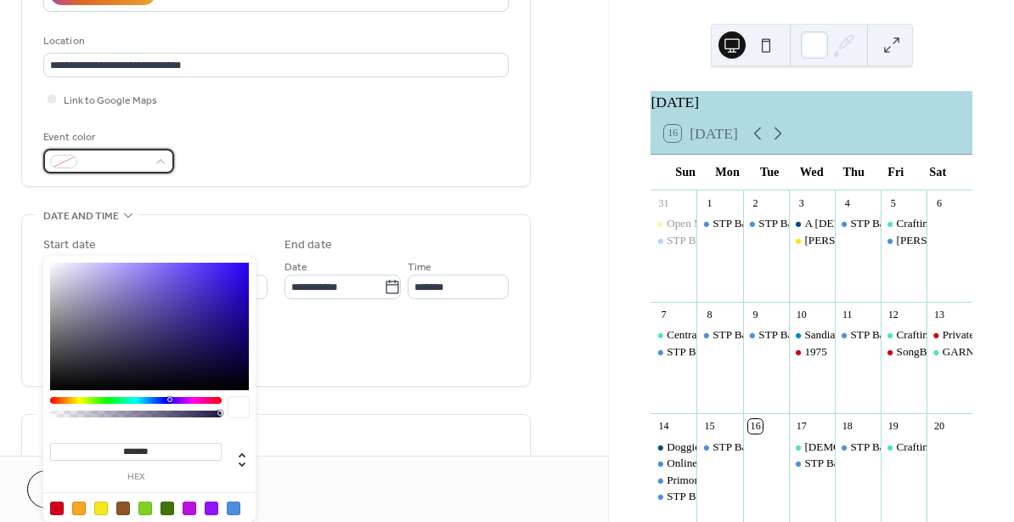  I want to click on div: Start date, so click(70, 245).